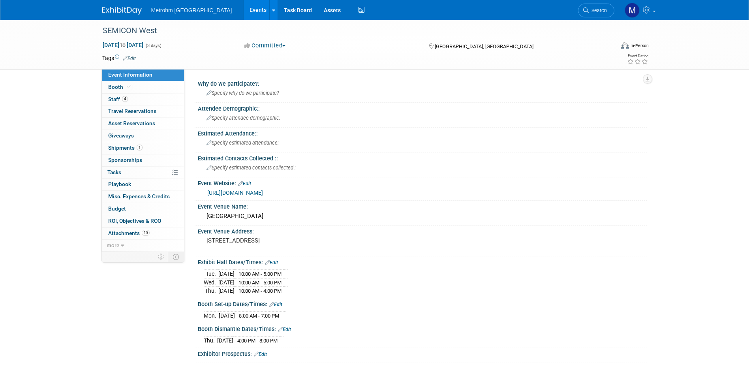  What do you see at coordinates (423, 230) in the screenshot?
I see `div: Event Venue Address:` at bounding box center [423, 230].